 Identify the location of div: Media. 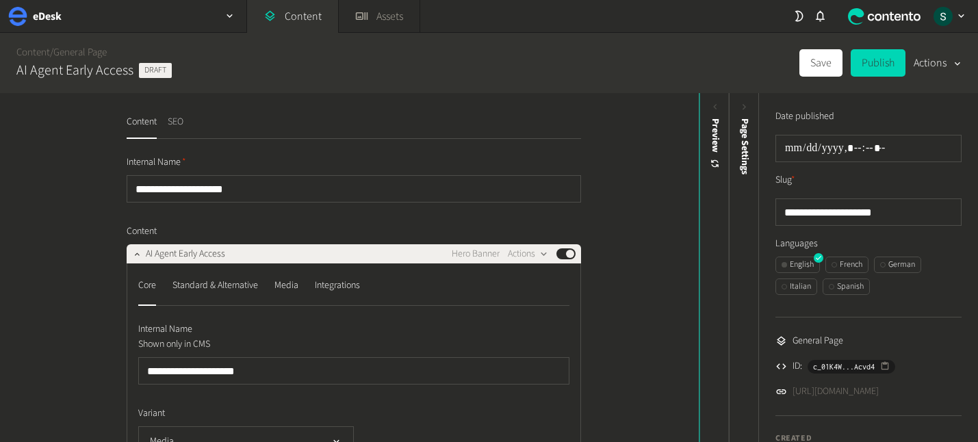
(286, 286).